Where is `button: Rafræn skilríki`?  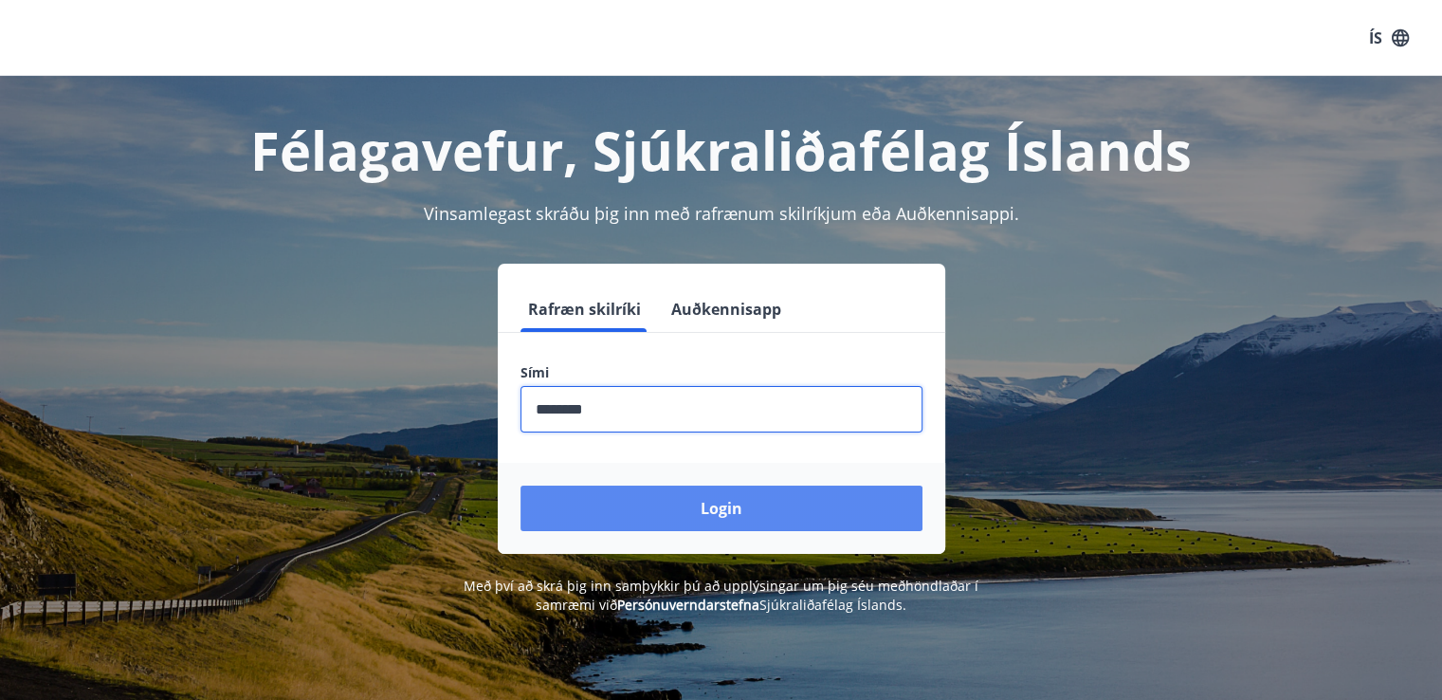 button: Rafræn skilríki is located at coordinates (584, 309).